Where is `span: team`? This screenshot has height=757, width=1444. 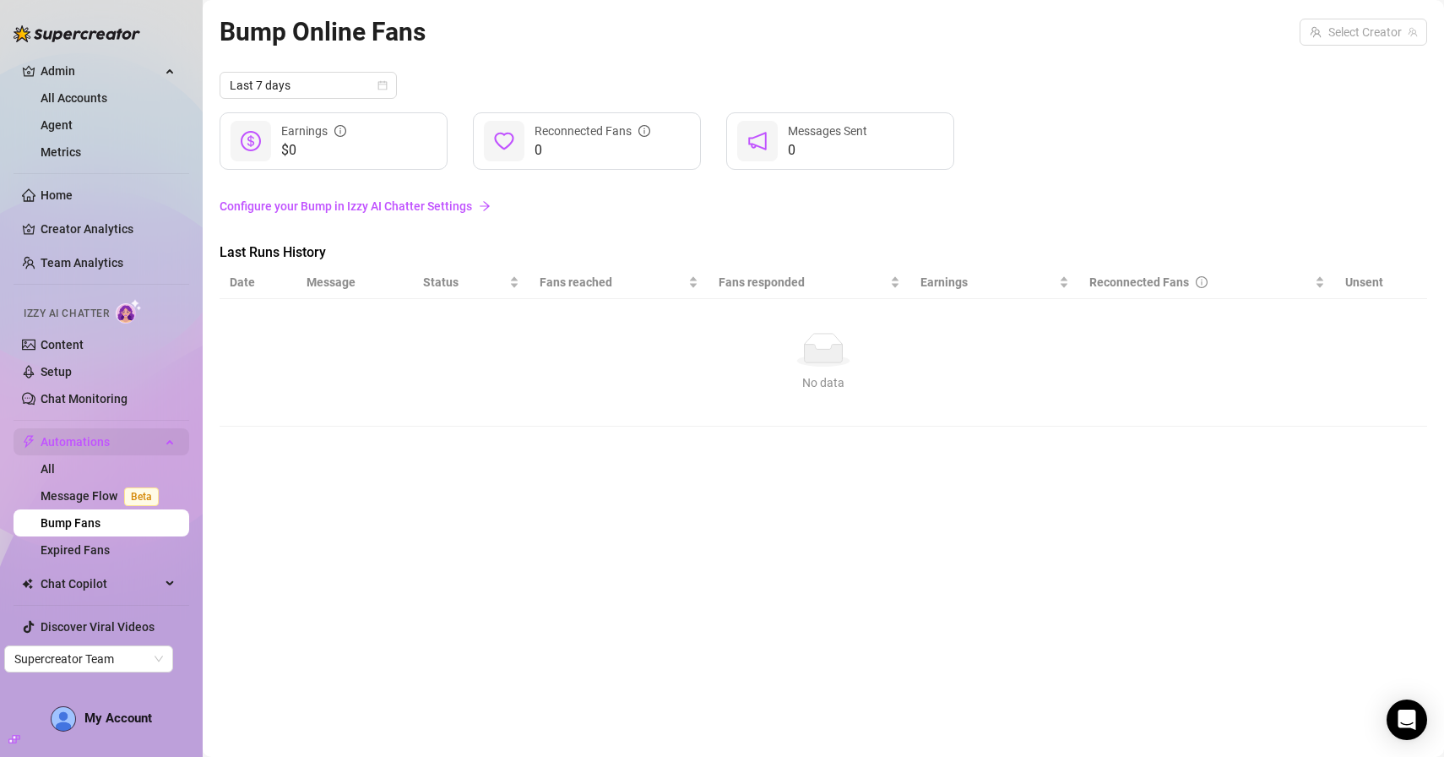
span: team is located at coordinates (1413, 32).